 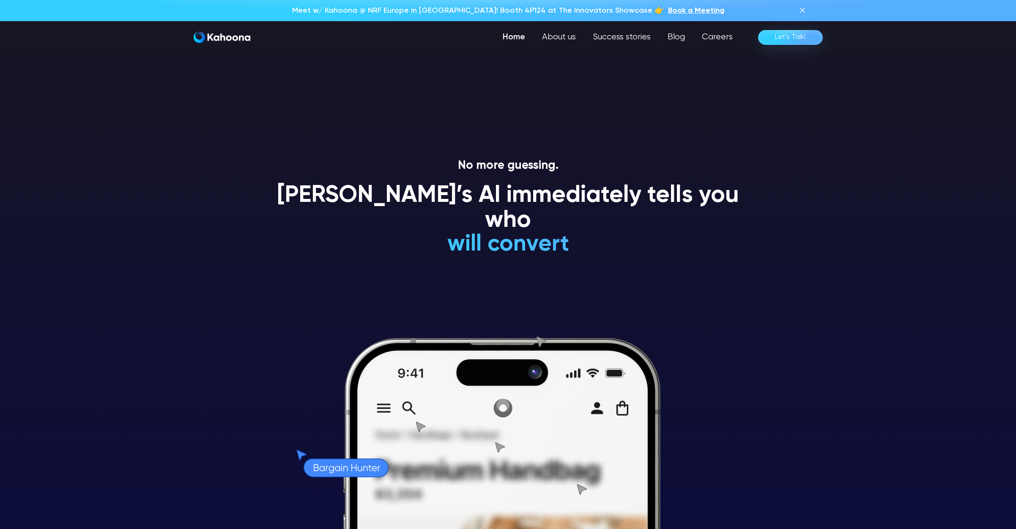 What do you see at coordinates (508, 166) in the screenshot?
I see `p: No more guessing.` at bounding box center [508, 166].